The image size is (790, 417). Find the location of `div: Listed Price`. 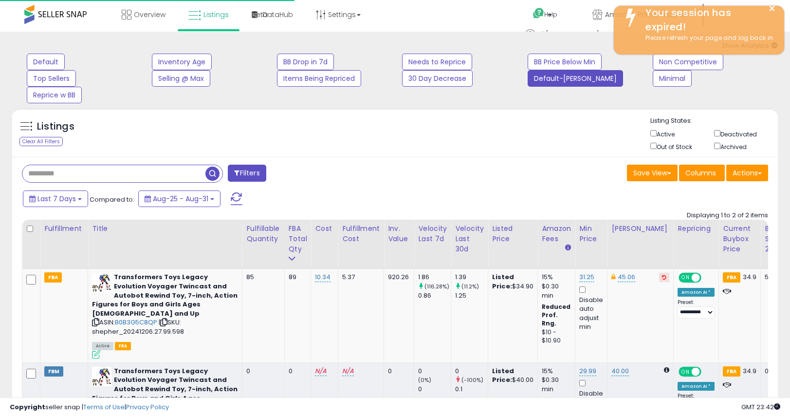

div: Listed Price is located at coordinates (513, 234).